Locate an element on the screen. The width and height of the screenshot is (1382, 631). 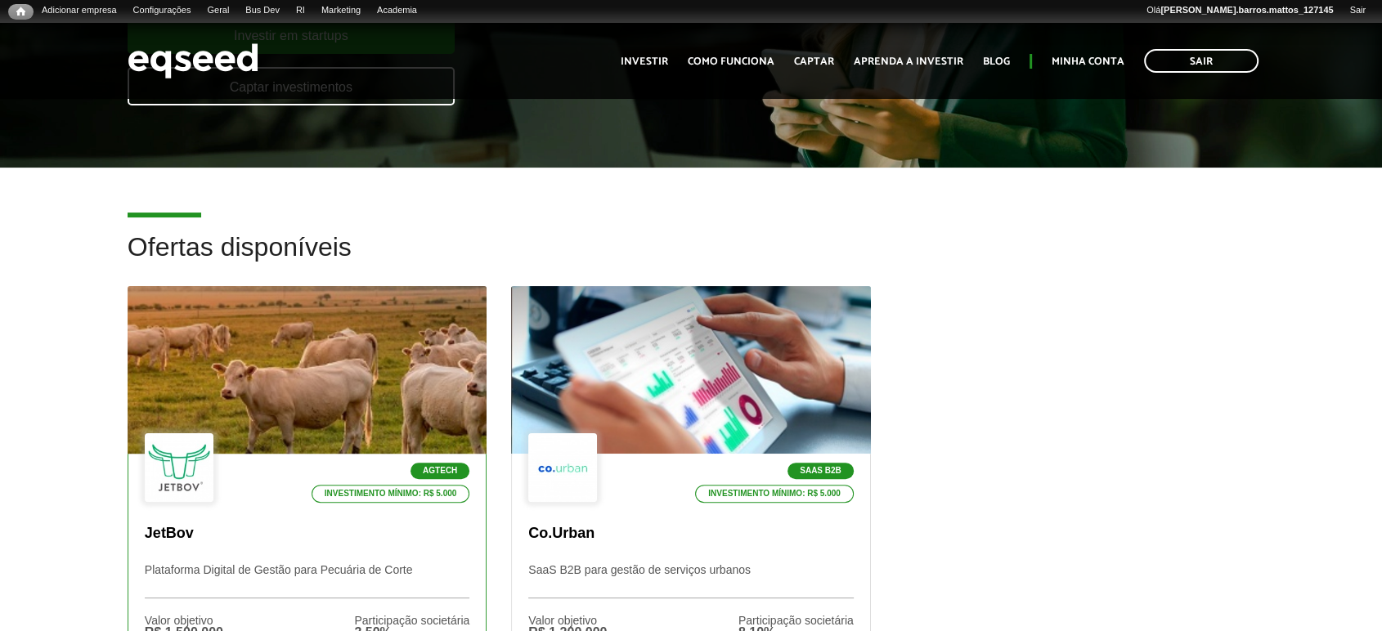
a: Adicionar empresa is located at coordinates (79, 11).